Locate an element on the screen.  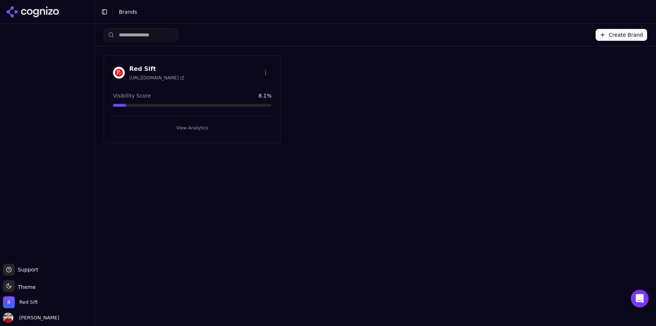
h3: Red Sift is located at coordinates (157, 69).